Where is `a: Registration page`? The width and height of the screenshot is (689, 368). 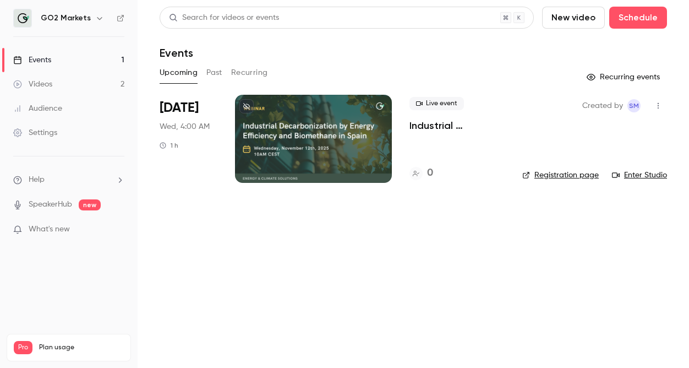 a: Registration page is located at coordinates (560, 175).